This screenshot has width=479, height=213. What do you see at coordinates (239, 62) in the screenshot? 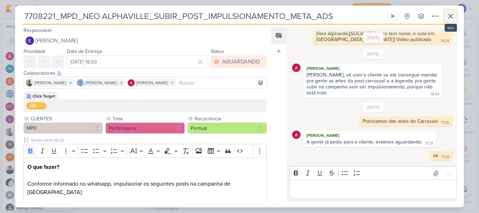
I see `button: AGUARDANDO` at bounding box center [239, 62].